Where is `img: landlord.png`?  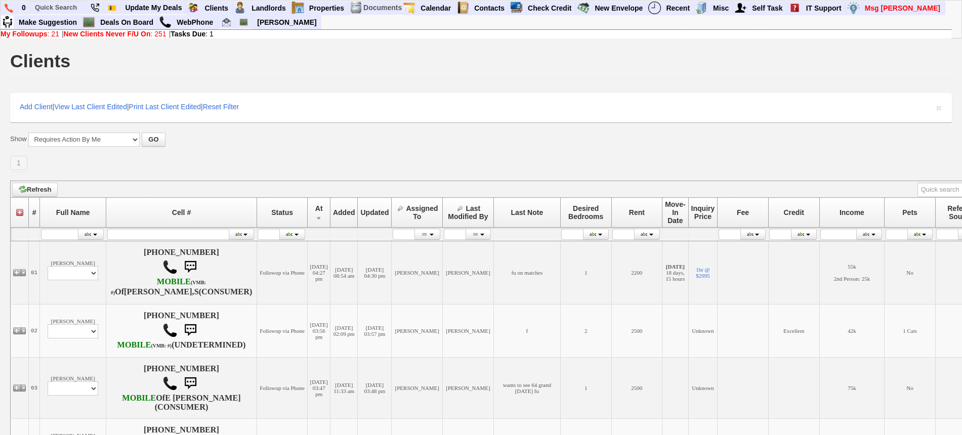
img: landlord.png is located at coordinates (240, 8).